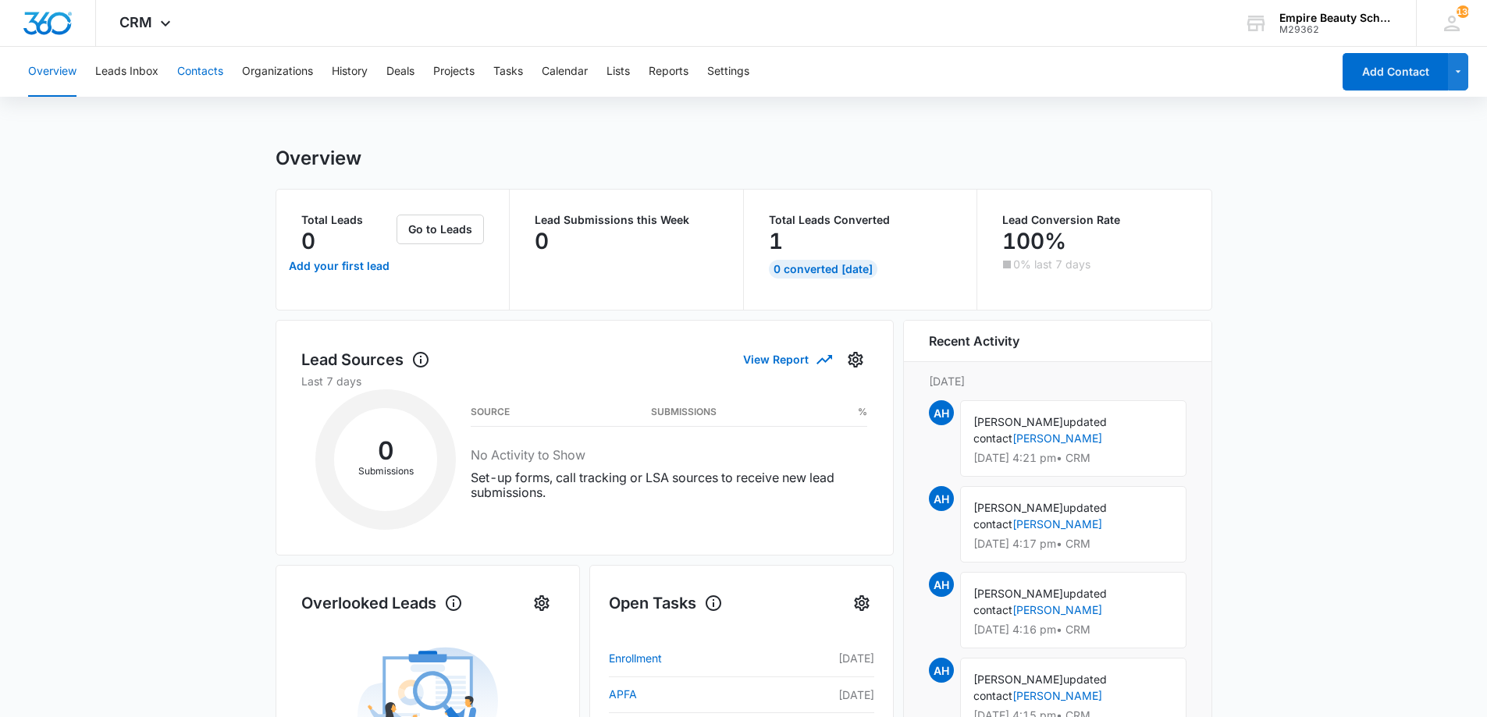  What do you see at coordinates (1034, 241) in the screenshot?
I see `p: 100%` at bounding box center [1034, 241].